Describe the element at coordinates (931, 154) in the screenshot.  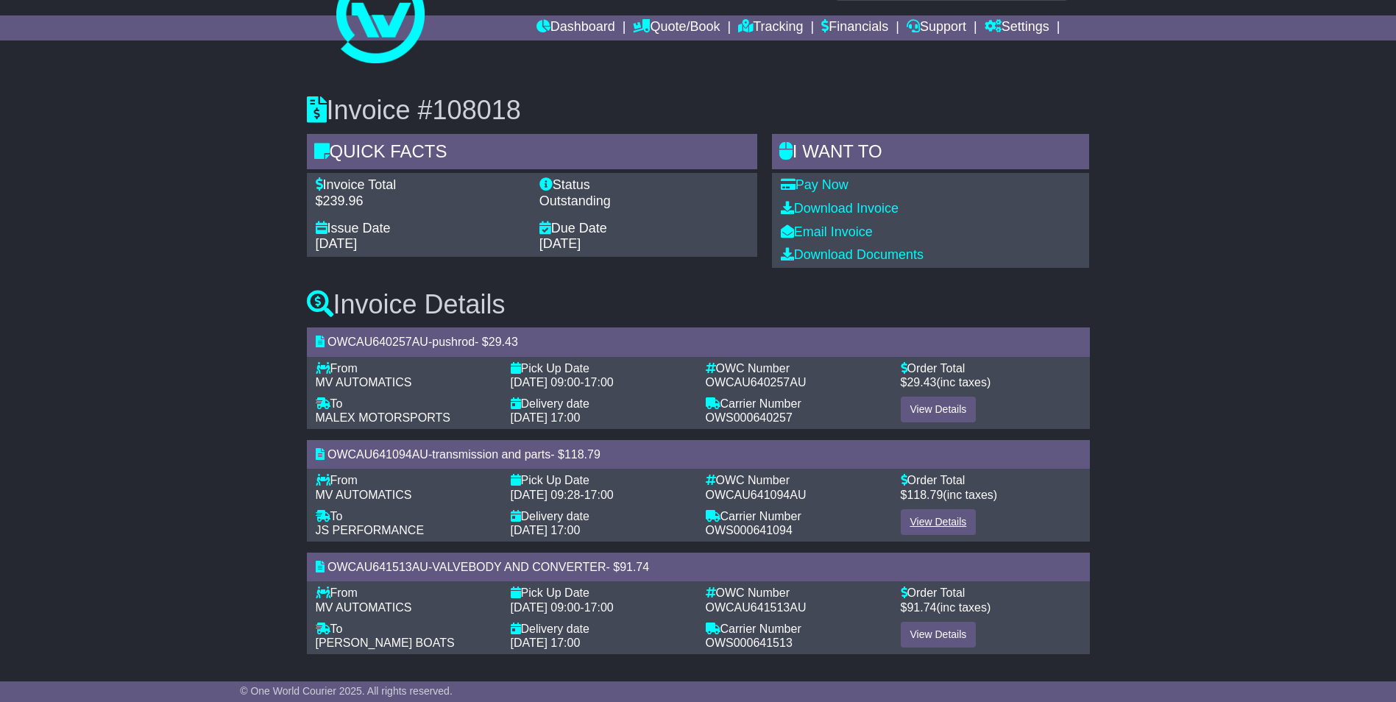
I see `div: I WANT to` at that location.